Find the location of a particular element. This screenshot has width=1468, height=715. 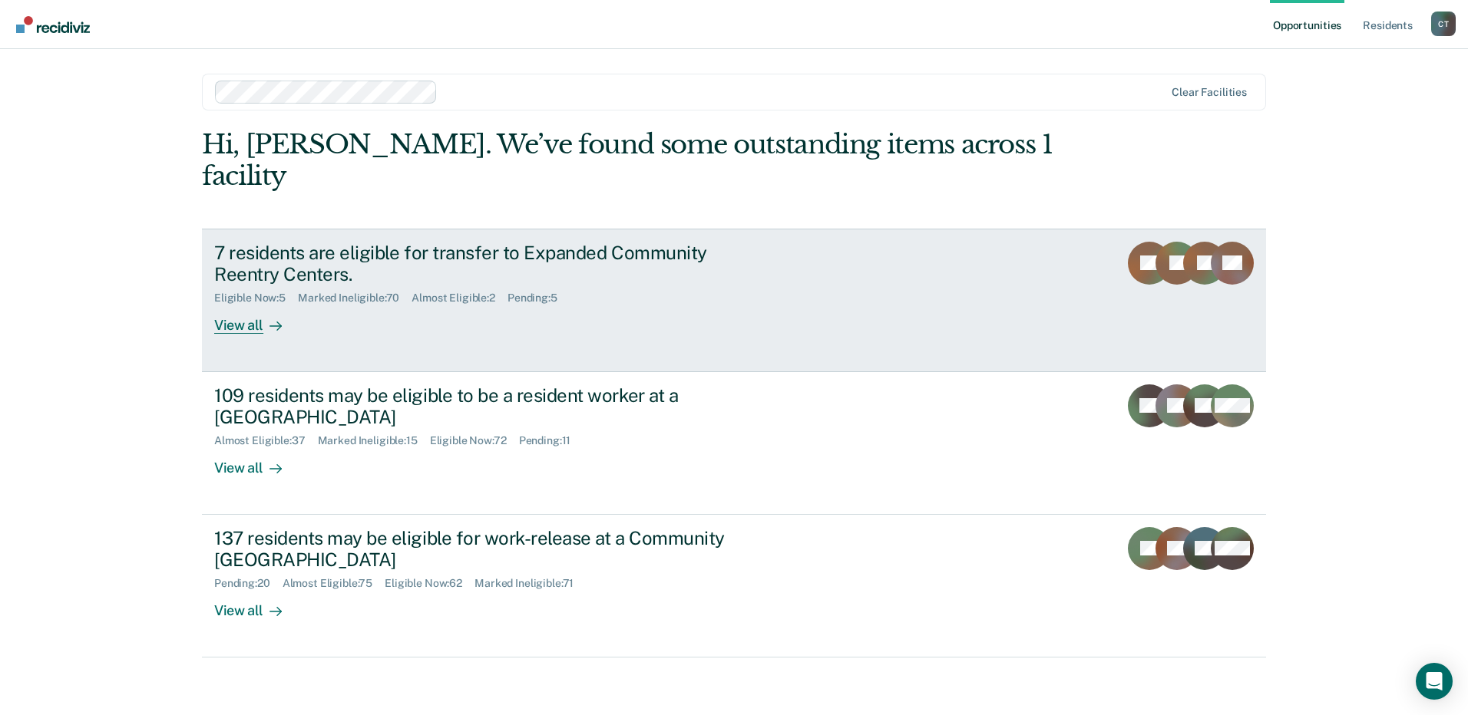

div: Pending : 5 is located at coordinates (538, 298).